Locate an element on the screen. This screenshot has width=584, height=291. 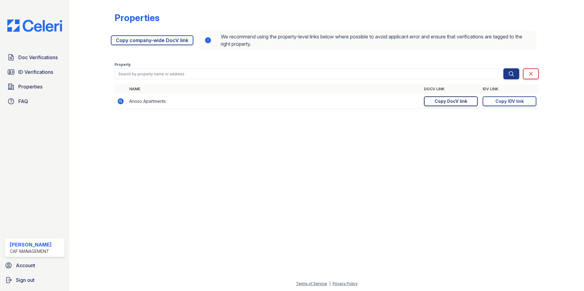
a: Terms of Service is located at coordinates (312, 284).